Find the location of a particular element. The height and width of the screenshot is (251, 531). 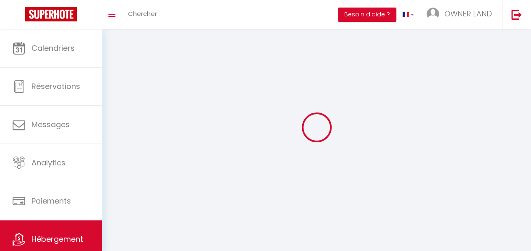

img: Super Booking is located at coordinates (51, 14).